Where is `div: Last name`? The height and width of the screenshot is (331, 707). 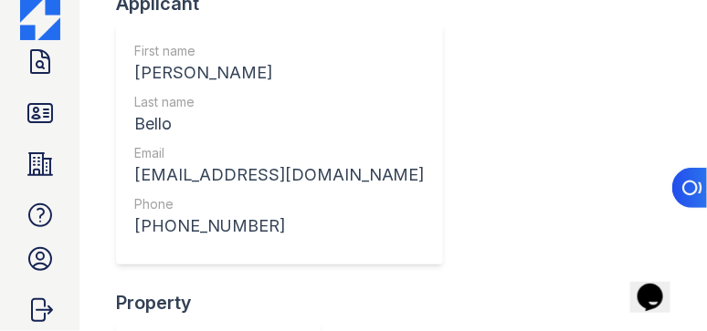
div: Last name is located at coordinates (279, 102).